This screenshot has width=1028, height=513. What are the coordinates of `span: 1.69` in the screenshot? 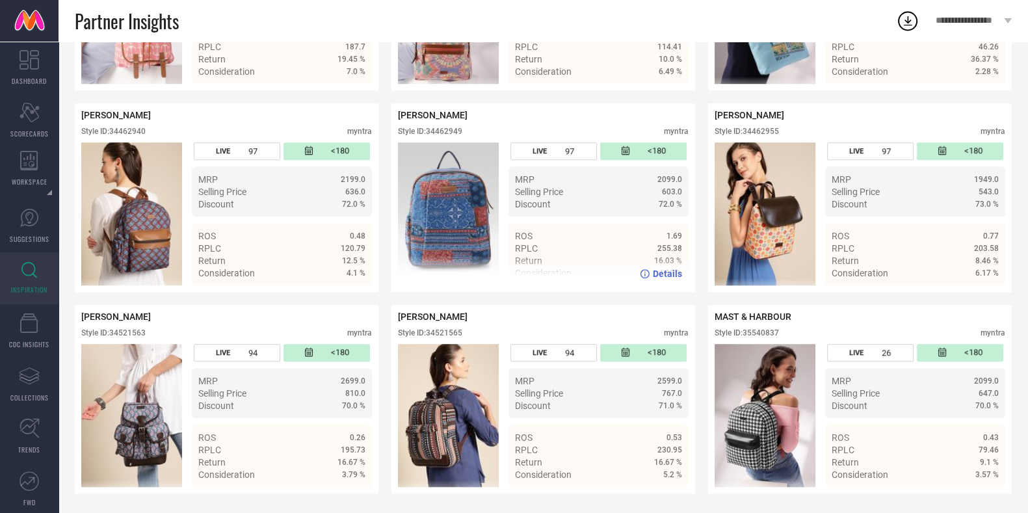 It's located at (674, 236).